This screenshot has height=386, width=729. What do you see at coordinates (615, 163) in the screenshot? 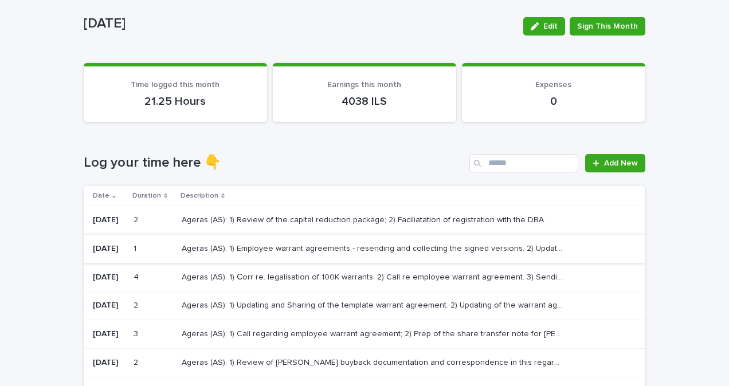
I see `a: Add New` at bounding box center [615, 163].